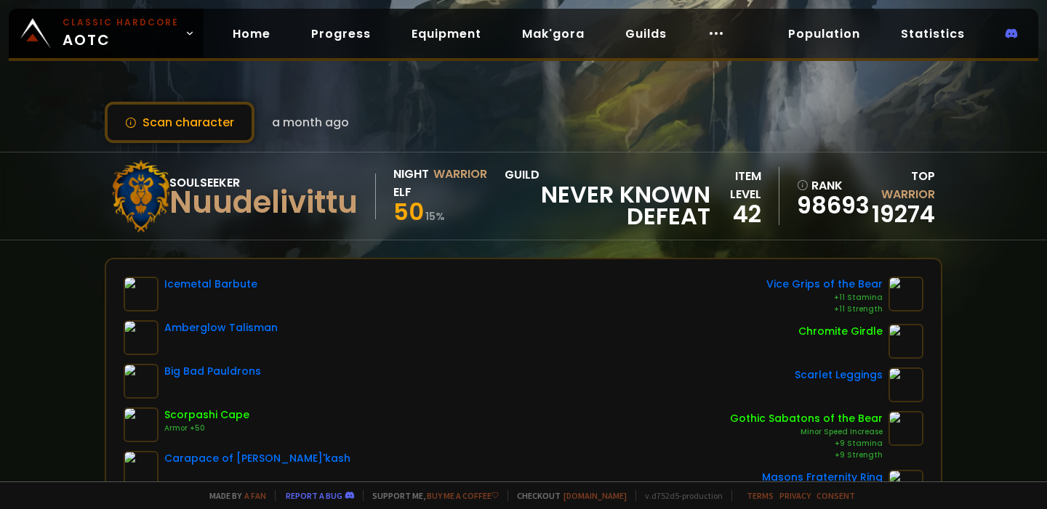 This screenshot has height=509, width=1047. Describe the element at coordinates (906, 429) in the screenshot. I see `img: item-10089` at that location.